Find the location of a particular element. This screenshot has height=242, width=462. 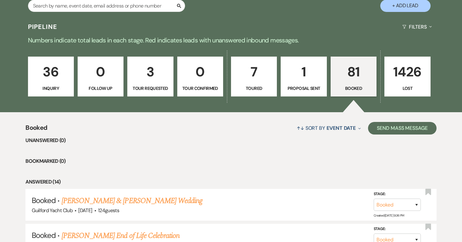

button: Send Mass Message is located at coordinates (402, 128).